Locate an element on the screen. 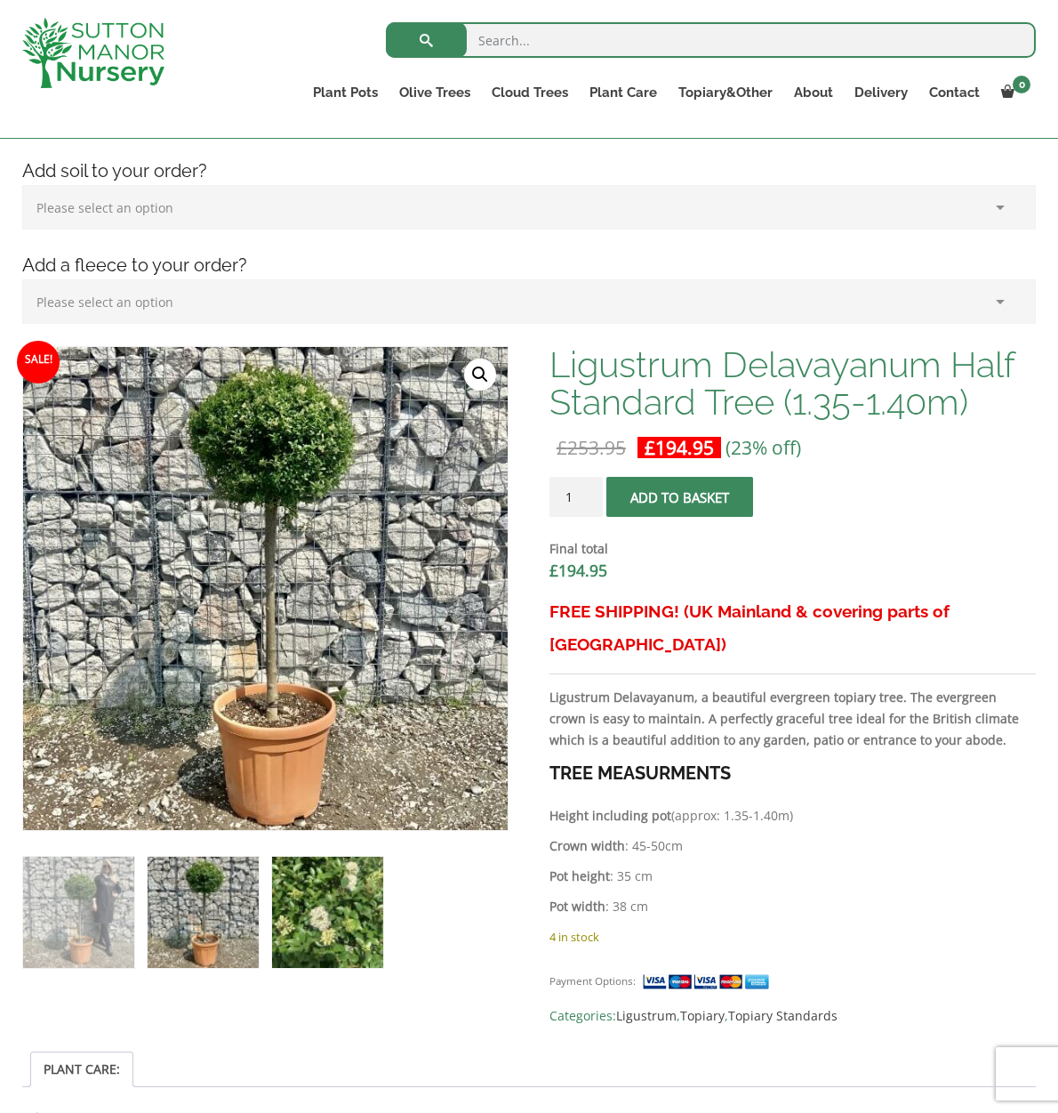 Image resolution: width=1058 pixels, height=1113 pixels. h1: Ligustrum Delavayanum Half Standard Tree (1.35-1.40m) is located at coordinates (793, 383).